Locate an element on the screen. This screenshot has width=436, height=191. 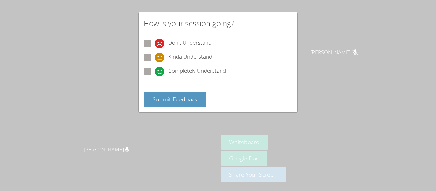
span: Kinda Understand is located at coordinates (190, 58).